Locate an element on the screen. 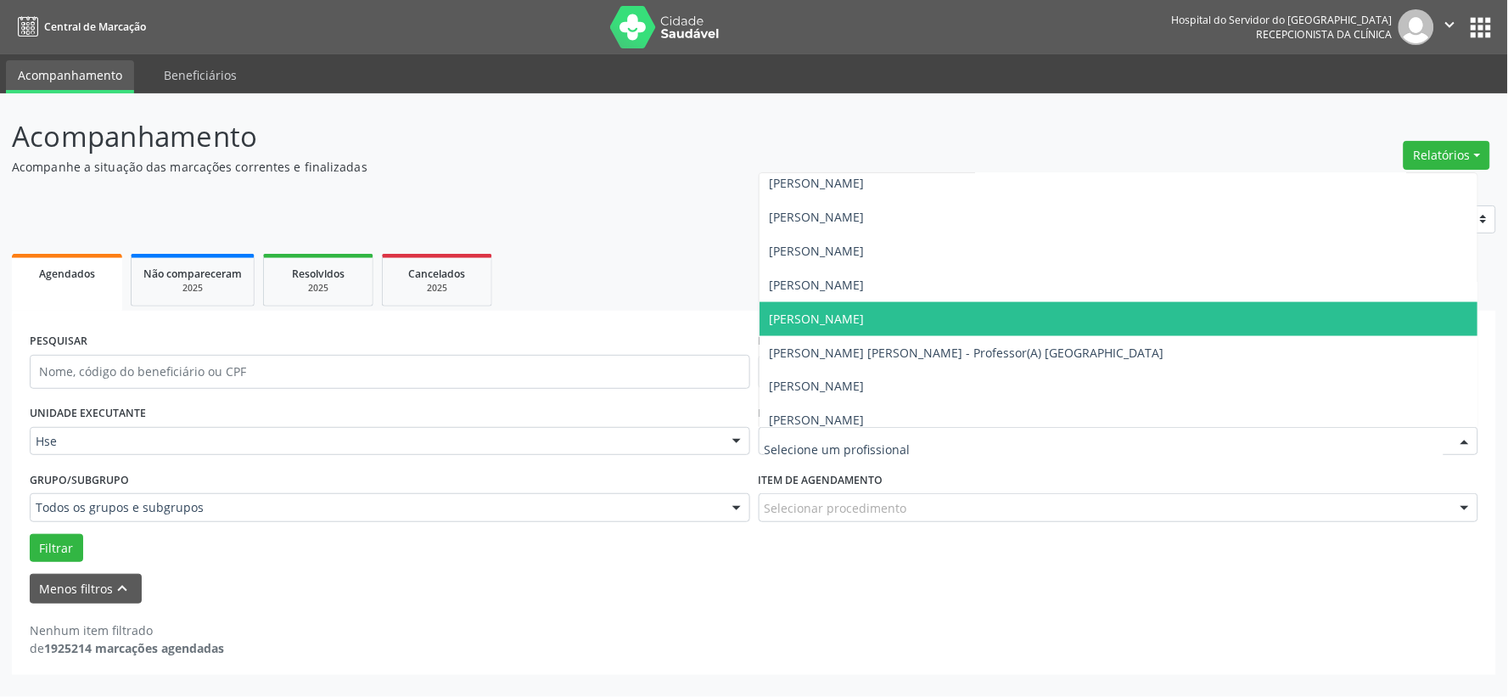 The height and width of the screenshot is (697, 1508). span: Central de Marcação is located at coordinates (95, 26).